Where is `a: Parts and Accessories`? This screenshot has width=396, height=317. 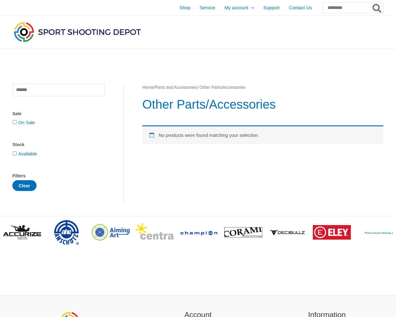
a: Parts and Accessories is located at coordinates (176, 87).